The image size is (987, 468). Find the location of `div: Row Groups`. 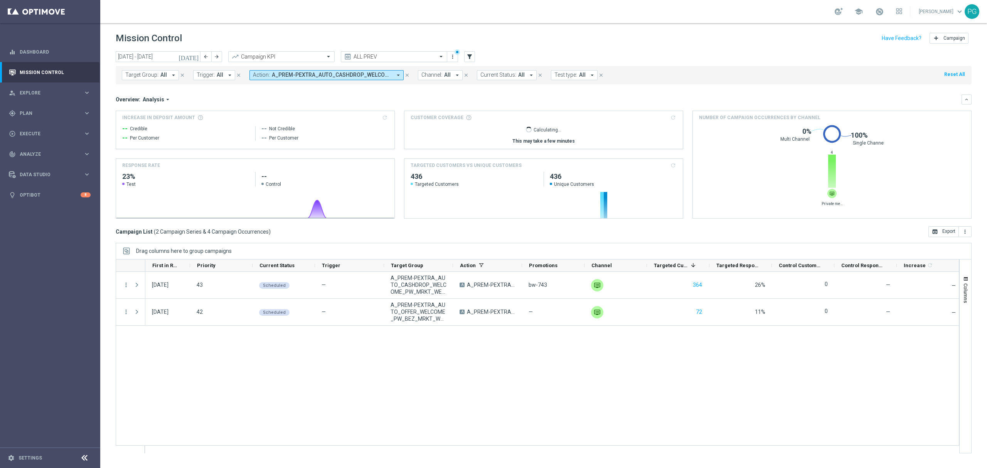

div: Row Groups is located at coordinates (184, 251).